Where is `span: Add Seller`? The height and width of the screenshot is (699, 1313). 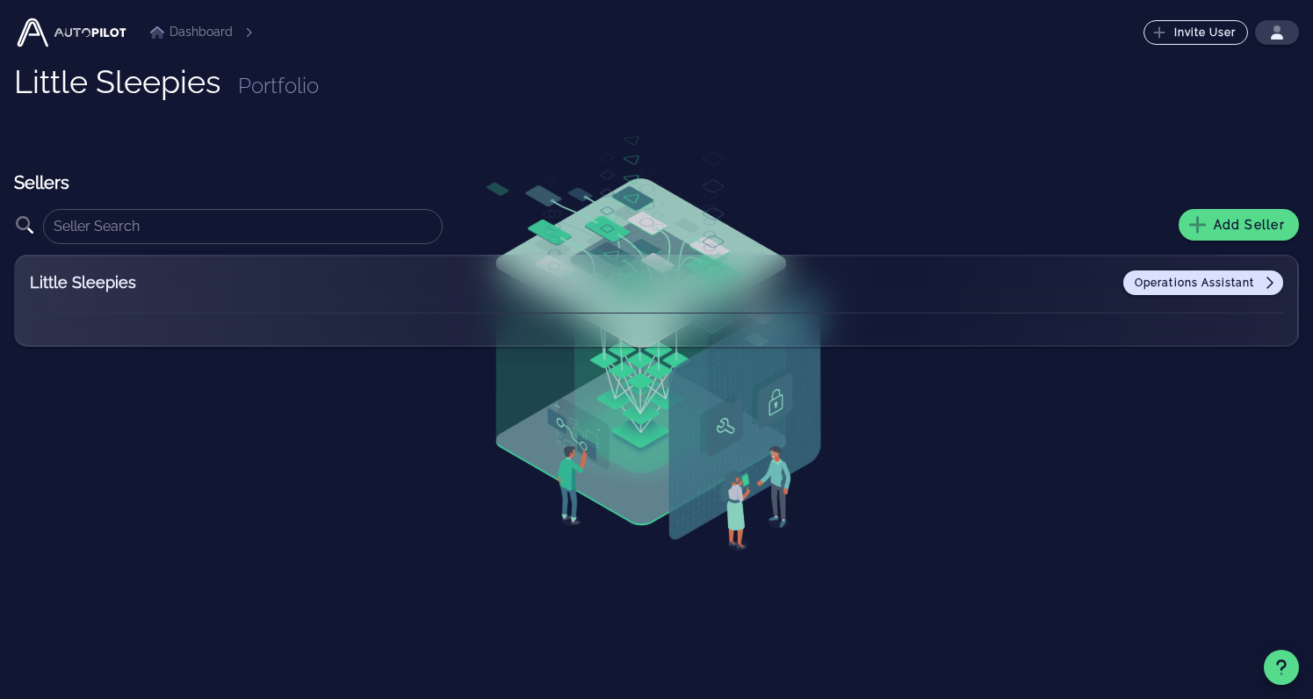 span: Add Seller is located at coordinates (1239, 225).